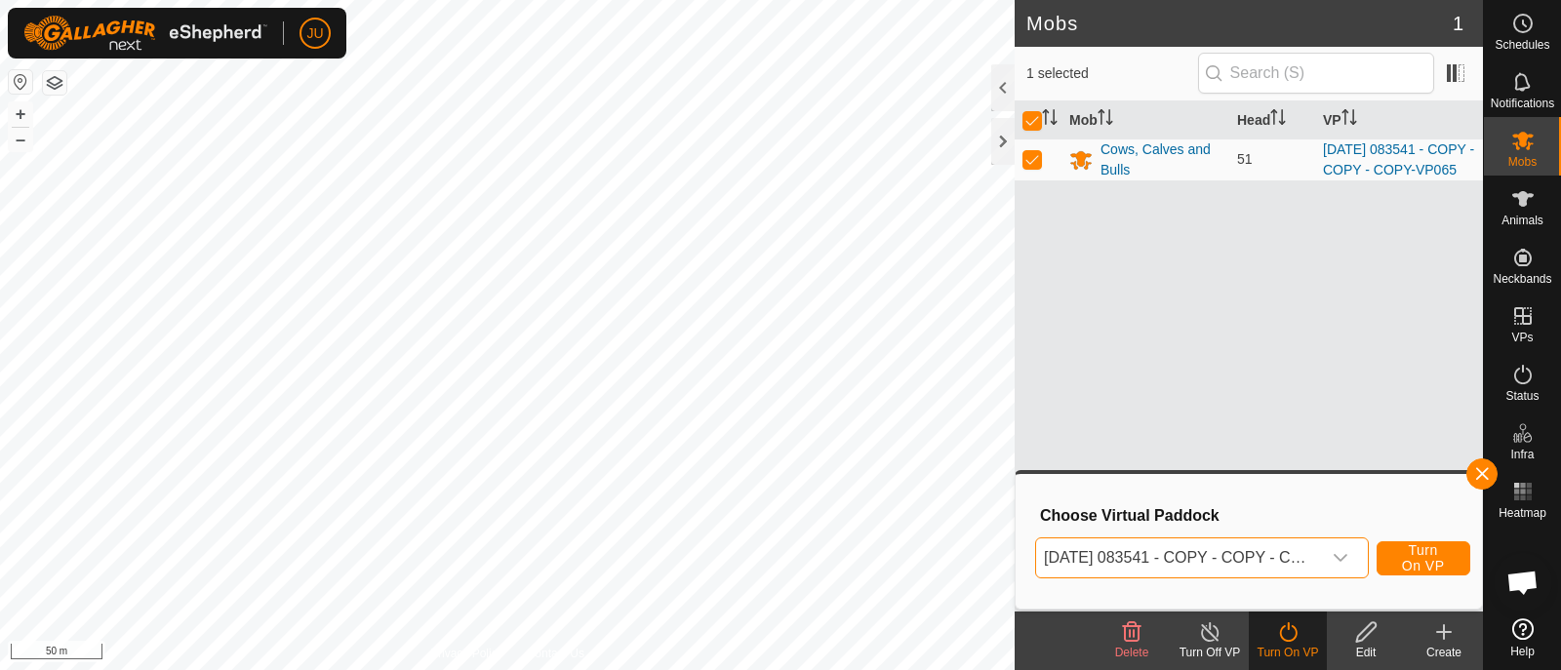 The height and width of the screenshot is (670, 1561). Describe the element at coordinates (1522, 162) in the screenshot. I see `span: Mobs` at that location.